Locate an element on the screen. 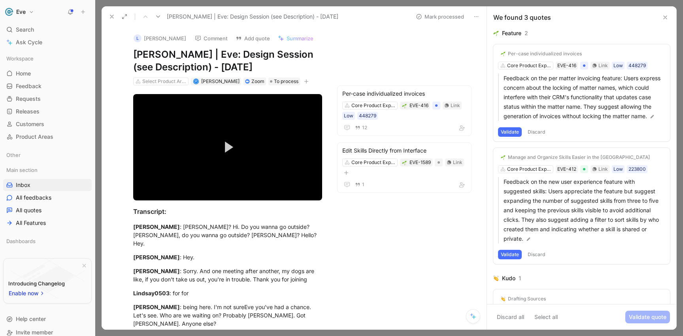 This screenshot has height=336, width=683. div: To process is located at coordinates (284, 81).